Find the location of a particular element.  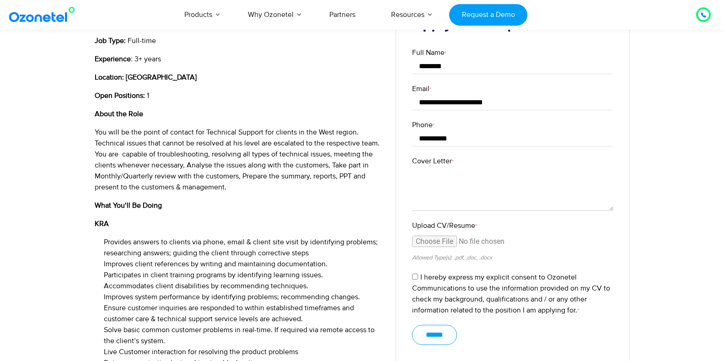

label: I hereby express my explicit consent to Ozonetel Communications to use the information provided o... is located at coordinates (511, 294).